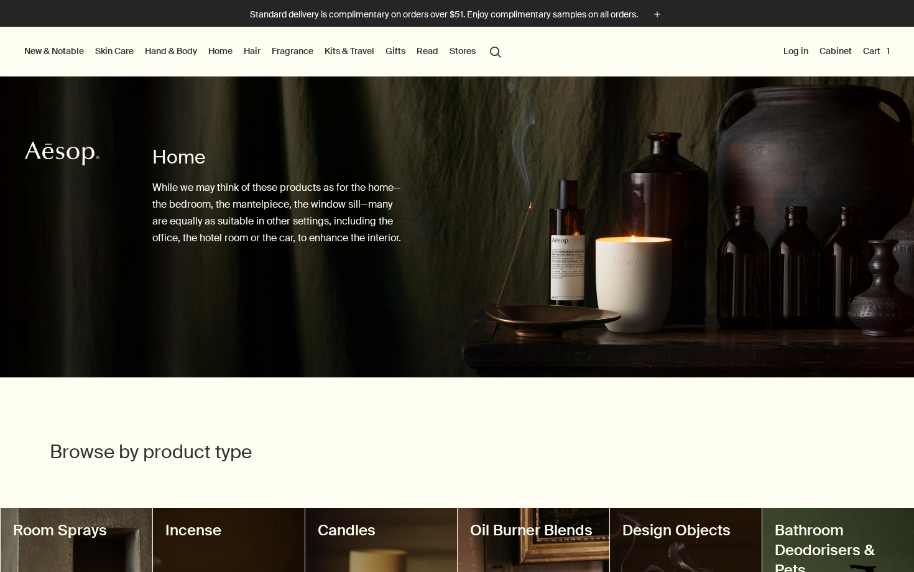  Describe the element at coordinates (252, 51) in the screenshot. I see `a: Hair` at that location.